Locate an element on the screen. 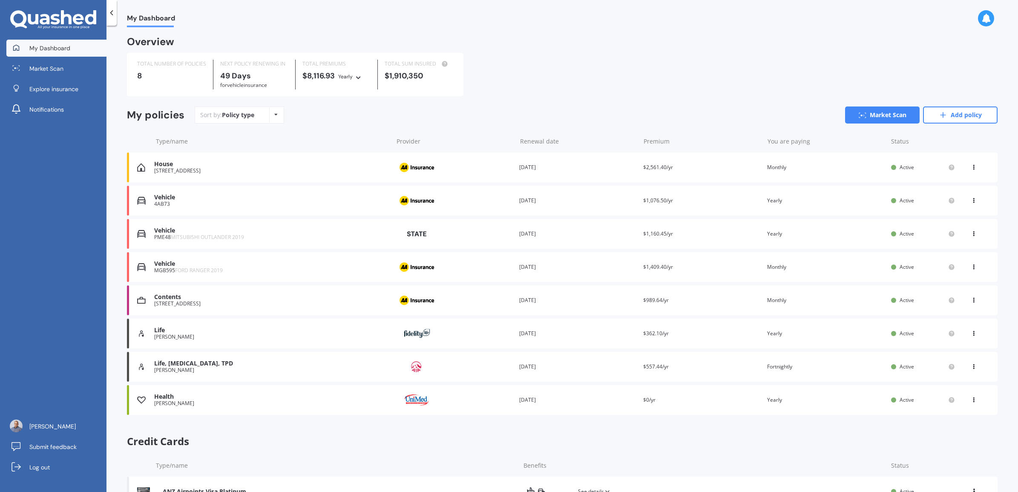  img: Health is located at coordinates (141, 400).